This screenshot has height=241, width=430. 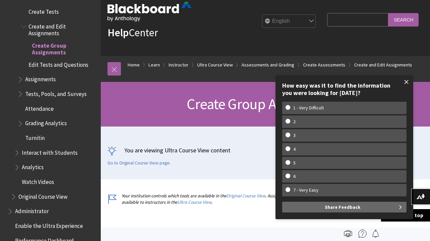 I want to click on a: Go to Original Course View page., so click(x=139, y=163).